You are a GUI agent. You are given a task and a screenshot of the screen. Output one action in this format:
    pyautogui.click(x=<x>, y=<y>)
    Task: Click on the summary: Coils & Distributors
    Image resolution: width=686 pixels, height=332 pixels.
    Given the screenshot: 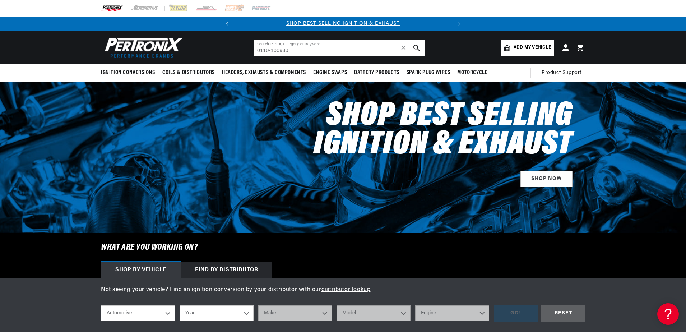 What is the action you would take?
    pyautogui.click(x=189, y=73)
    